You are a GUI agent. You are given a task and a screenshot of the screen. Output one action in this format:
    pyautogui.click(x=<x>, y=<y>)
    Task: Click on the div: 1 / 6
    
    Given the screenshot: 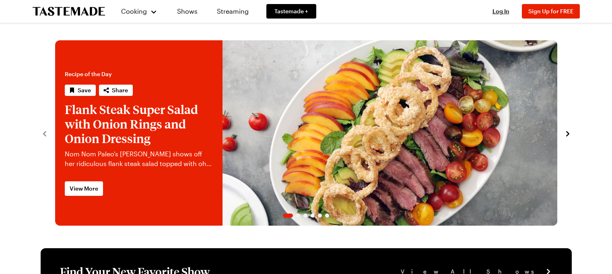 What is the action you would take?
    pyautogui.click(x=306, y=133)
    